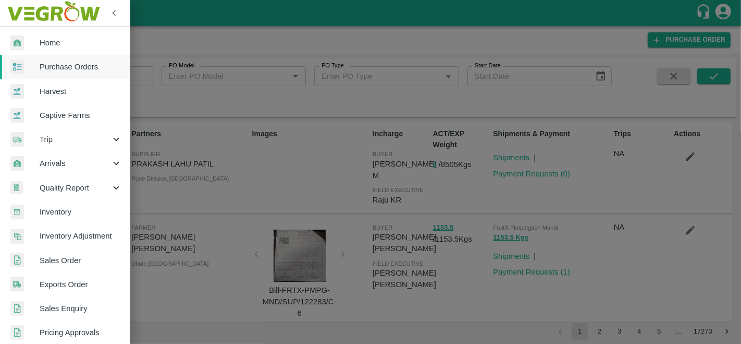 This screenshot has width=741, height=344. I want to click on span: Purchase Orders, so click(81, 67).